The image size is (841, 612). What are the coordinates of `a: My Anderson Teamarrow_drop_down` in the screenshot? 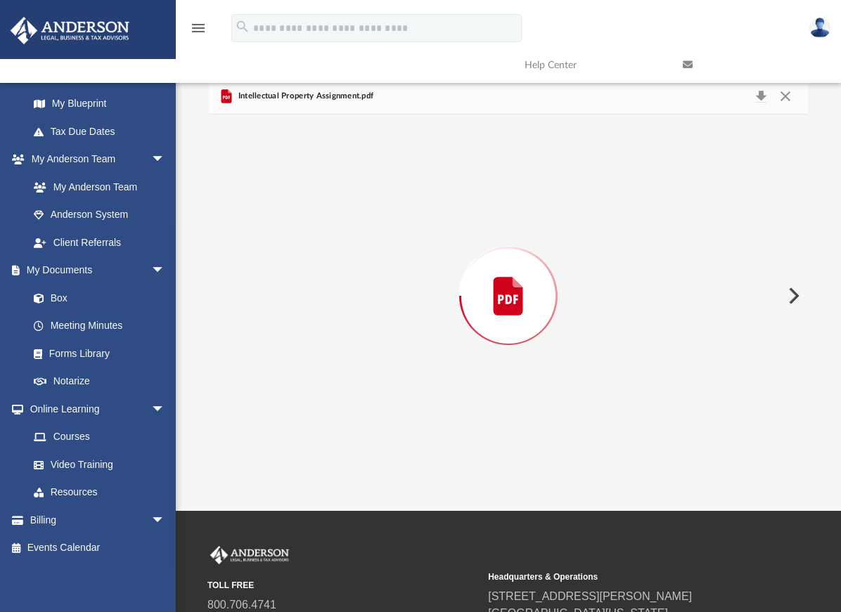 It's located at (94, 160).